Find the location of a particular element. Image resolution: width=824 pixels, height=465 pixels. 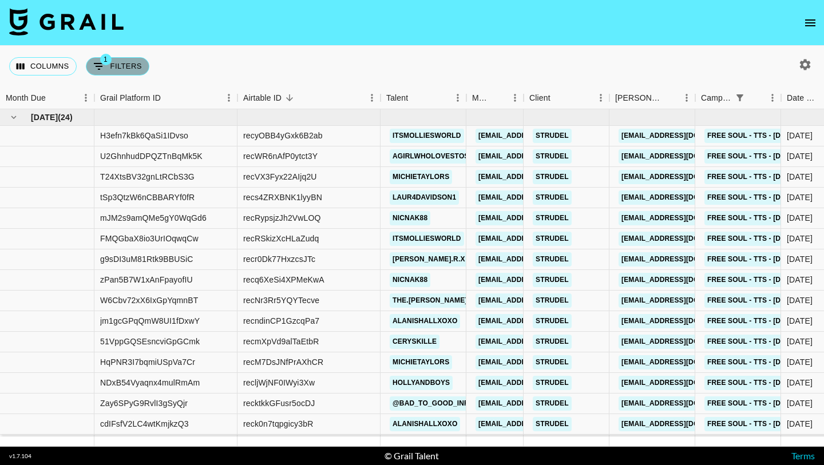

div: recmXpVd9alTaEtbR is located at coordinates (281, 342).